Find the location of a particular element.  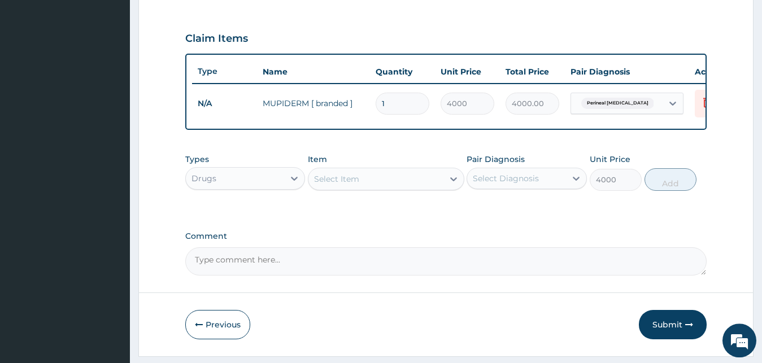

label: Pair Diagnosis is located at coordinates (496, 159).